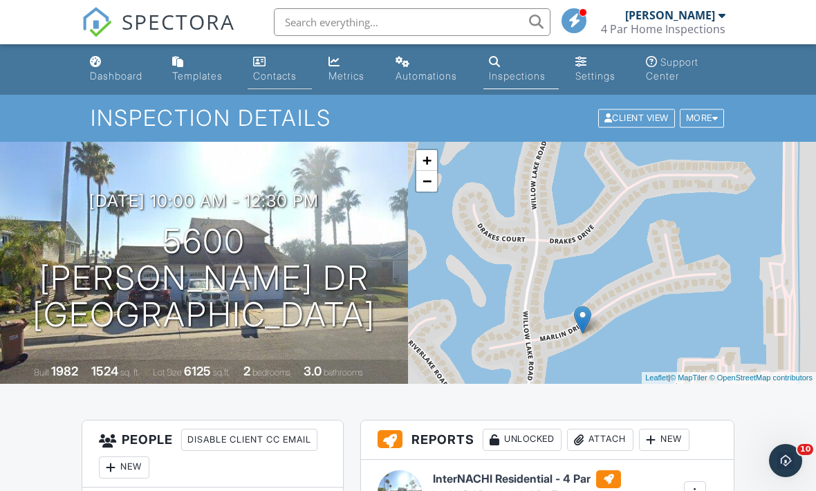  I want to click on div: More, so click(701, 118).